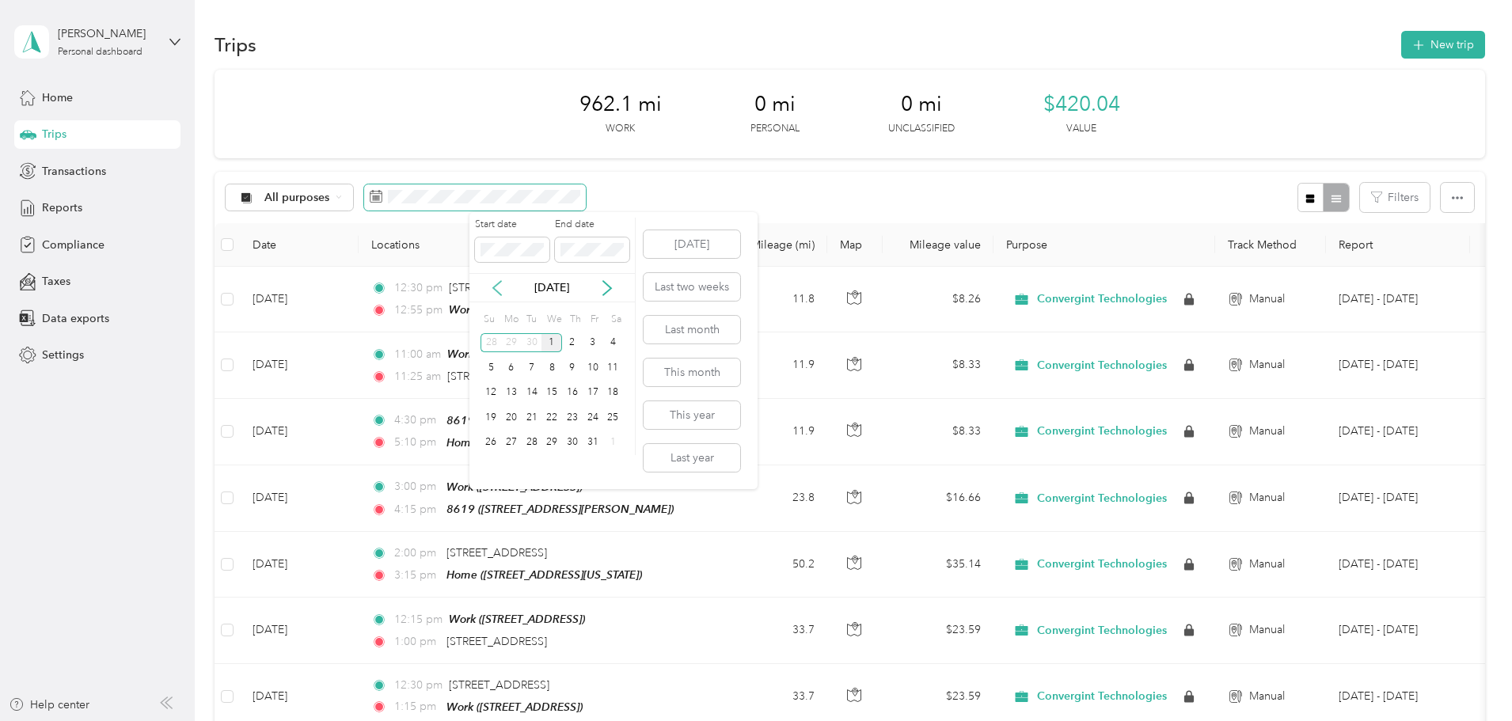  Describe the element at coordinates (417, 355) in the screenshot. I see `span: 11:00 am` at that location.